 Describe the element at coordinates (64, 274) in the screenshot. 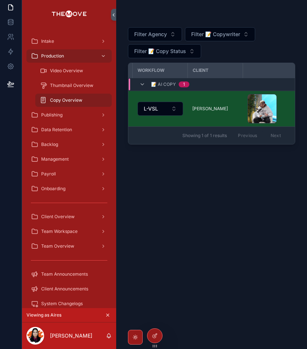

I see `span: Team Announcements` at that location.